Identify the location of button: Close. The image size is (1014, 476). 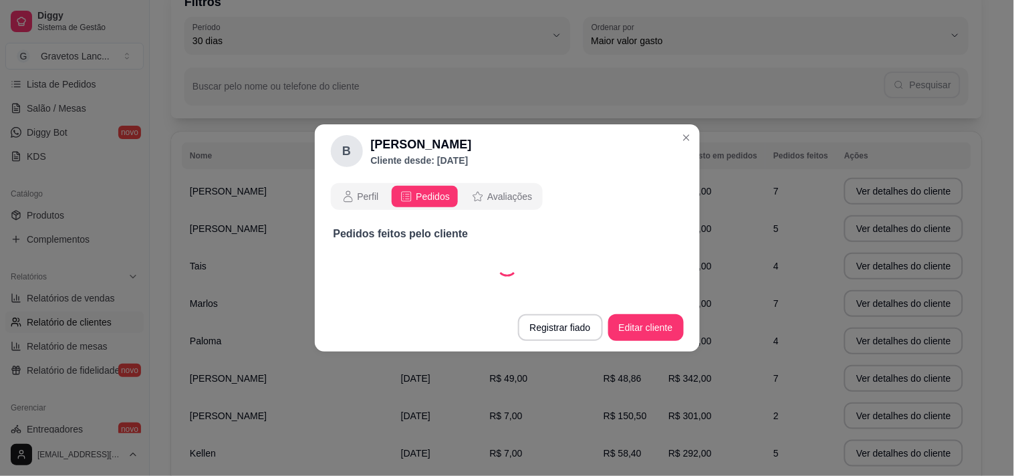
(686, 138).